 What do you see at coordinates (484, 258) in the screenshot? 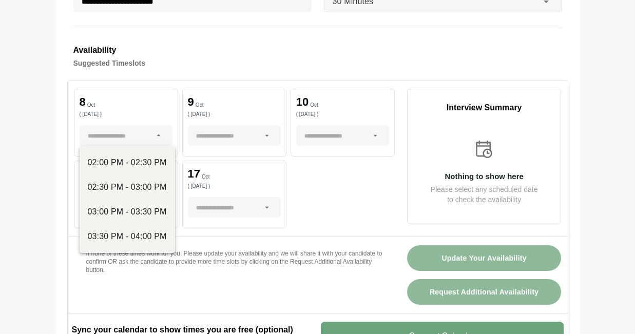
I see `button: Update Your Availability` at bounding box center [484, 258].